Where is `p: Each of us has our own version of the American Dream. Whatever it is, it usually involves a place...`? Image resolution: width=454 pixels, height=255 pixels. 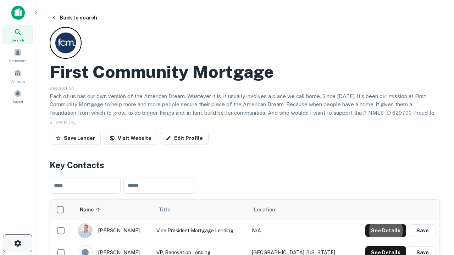 p: Each of us has our own version of the American Dream. Whatever it is, it usually involves a place... is located at coordinates (244, 109).